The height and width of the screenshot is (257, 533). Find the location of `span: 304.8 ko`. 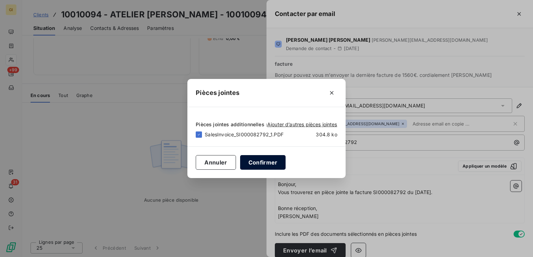

span: 304.8 ko is located at coordinates (317, 134).